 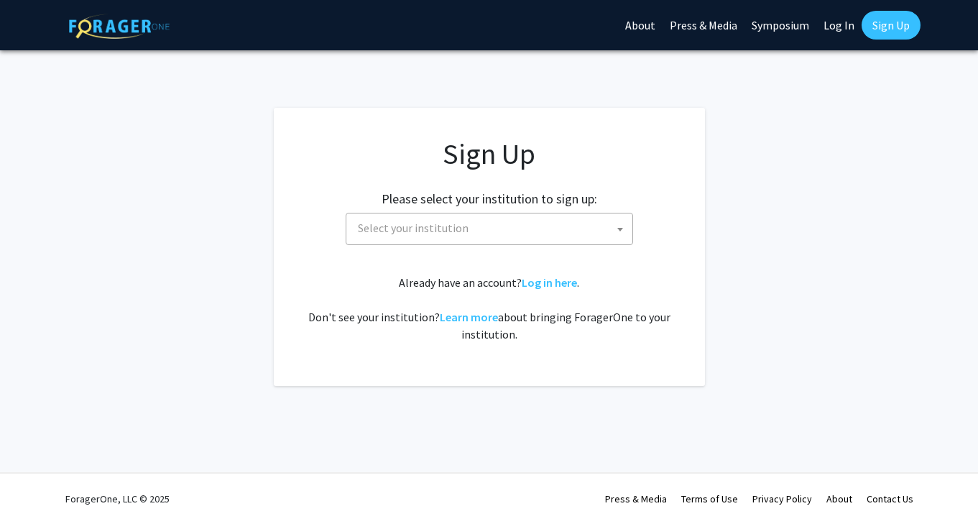 I want to click on a: Terms of Use, so click(x=709, y=499).